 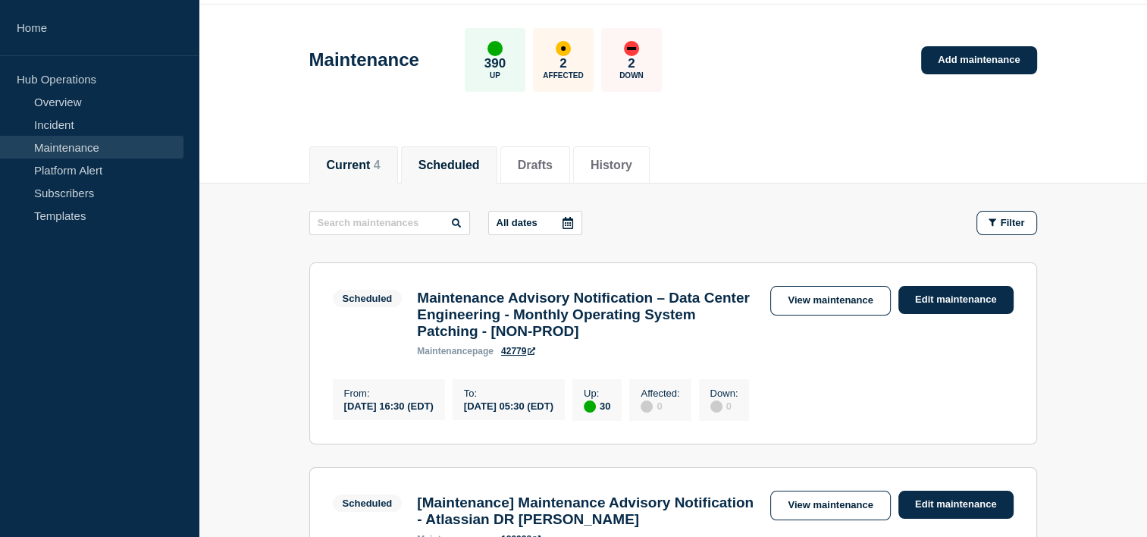 I want to click on h1: Maintenance, so click(x=364, y=60).